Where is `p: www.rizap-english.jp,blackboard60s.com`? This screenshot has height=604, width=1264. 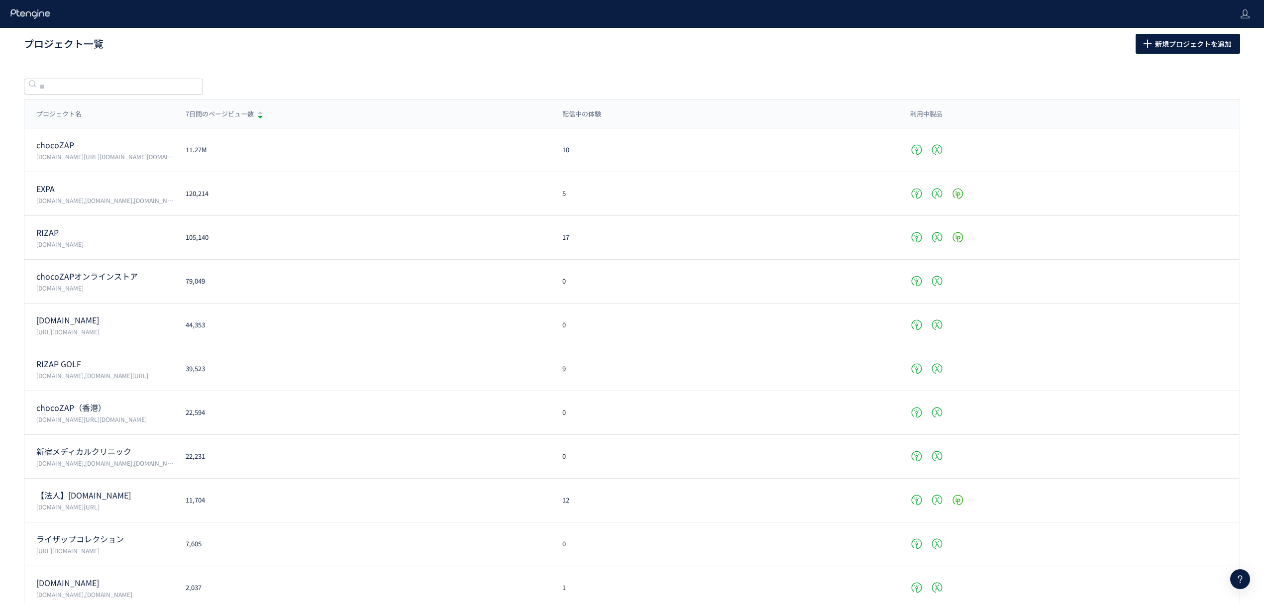
p: www.rizap-english.jp,blackboard60s.com is located at coordinates (105, 594).